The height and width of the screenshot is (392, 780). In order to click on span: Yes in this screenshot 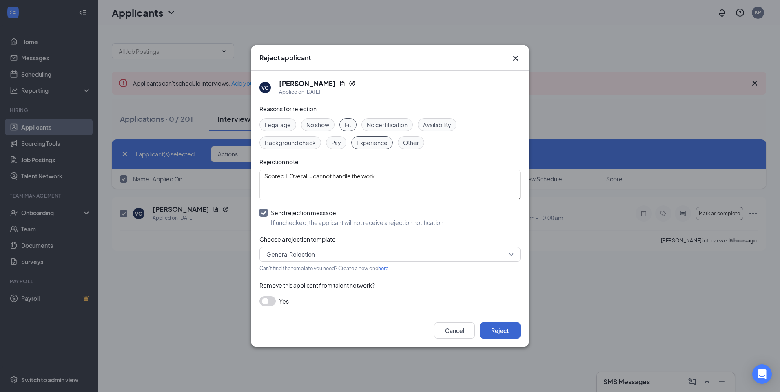, I will do `click(284, 301)`.